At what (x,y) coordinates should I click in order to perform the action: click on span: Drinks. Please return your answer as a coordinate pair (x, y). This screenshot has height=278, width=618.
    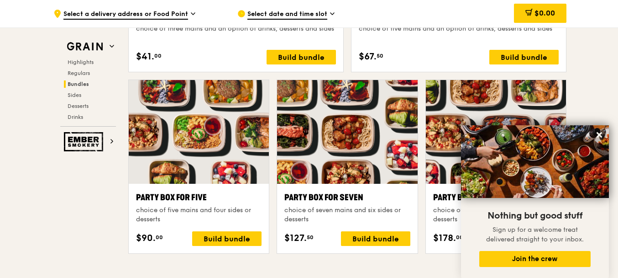
    Looking at the image, I should click on (75, 117).